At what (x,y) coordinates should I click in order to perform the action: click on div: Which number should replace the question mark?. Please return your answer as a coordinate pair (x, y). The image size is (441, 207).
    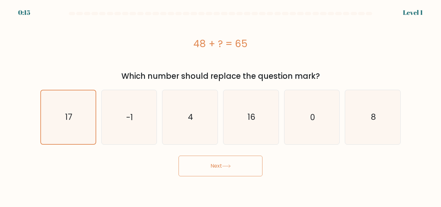
    Looking at the image, I should click on (220, 76).